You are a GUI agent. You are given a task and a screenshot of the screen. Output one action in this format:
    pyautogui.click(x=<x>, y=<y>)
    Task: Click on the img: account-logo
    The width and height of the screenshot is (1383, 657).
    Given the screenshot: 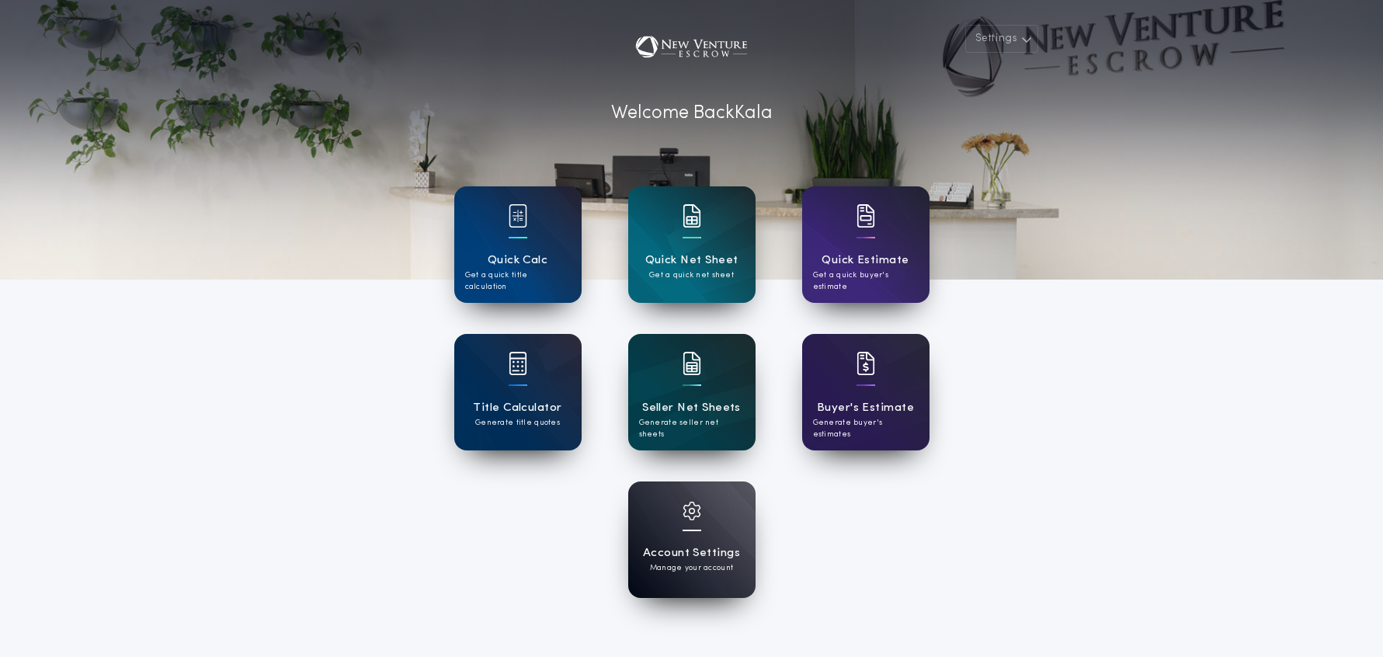 What is the action you would take?
    pyautogui.click(x=691, y=48)
    